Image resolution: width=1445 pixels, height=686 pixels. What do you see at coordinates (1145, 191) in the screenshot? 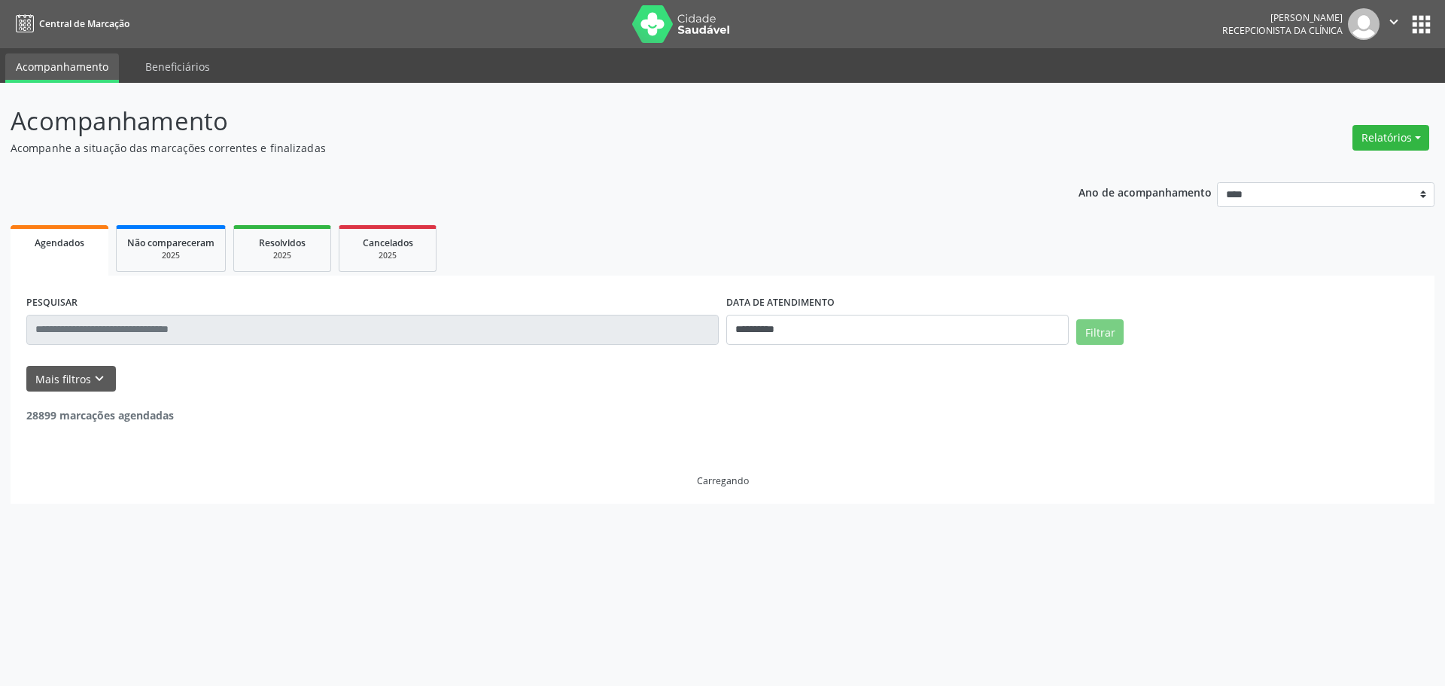
I see `p: Ano de acompanhamento` at bounding box center [1145, 191].